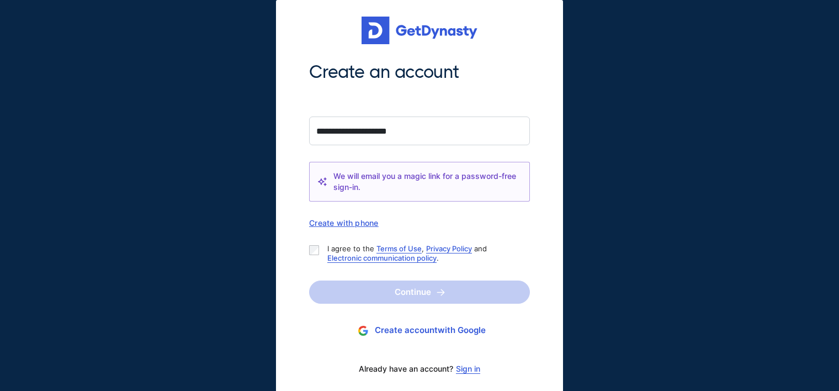 This screenshot has width=839, height=391. Describe the element at coordinates (382, 258) in the screenshot. I see `a: Electronic communication policy` at that location.